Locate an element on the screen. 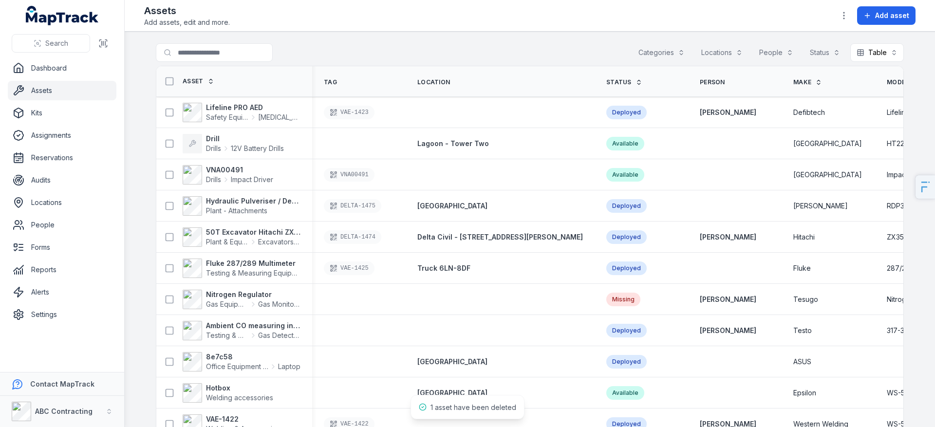  strong: VNA00491 is located at coordinates (240, 170).